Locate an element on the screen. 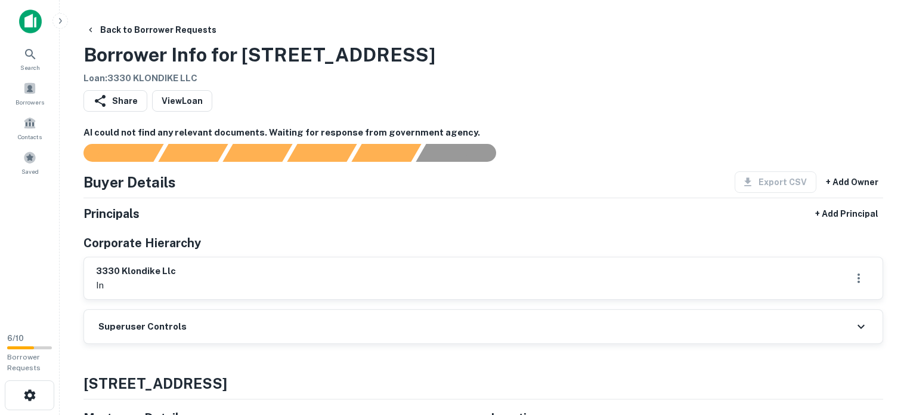 The height and width of the screenshot is (415, 907). div: AI fulfillment process complete. is located at coordinates (463, 153).